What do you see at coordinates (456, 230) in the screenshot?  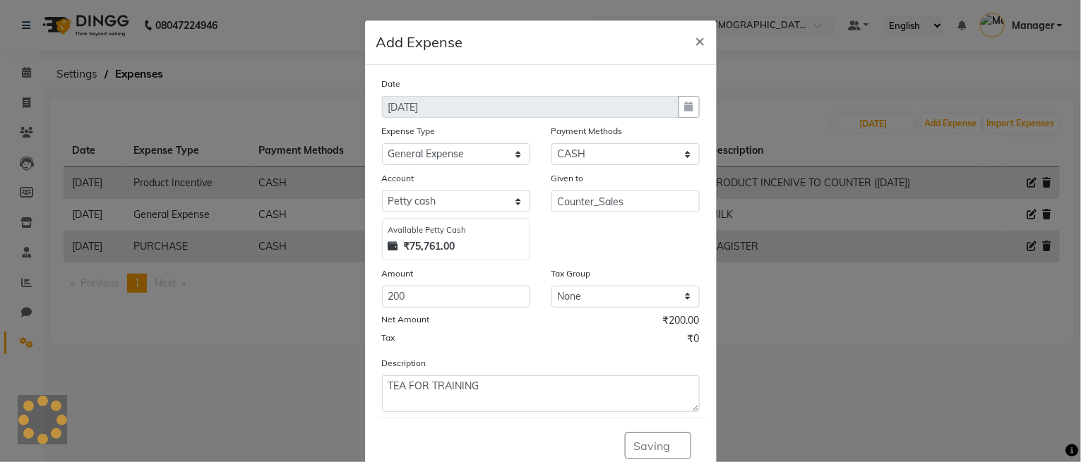 I see `div: Available Petty Cash` at bounding box center [456, 230].